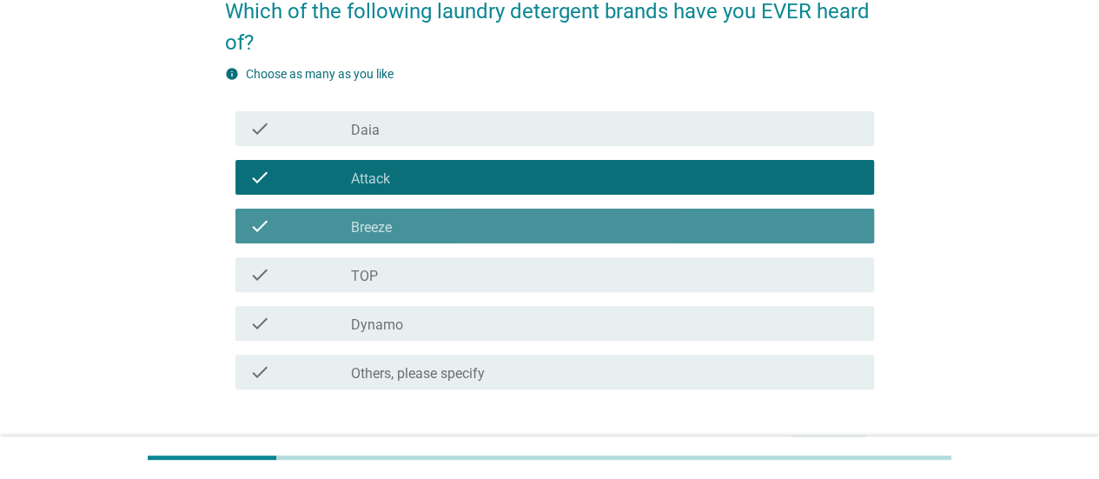 The image size is (1099, 479). I want to click on label: Dynamo, so click(377, 325).